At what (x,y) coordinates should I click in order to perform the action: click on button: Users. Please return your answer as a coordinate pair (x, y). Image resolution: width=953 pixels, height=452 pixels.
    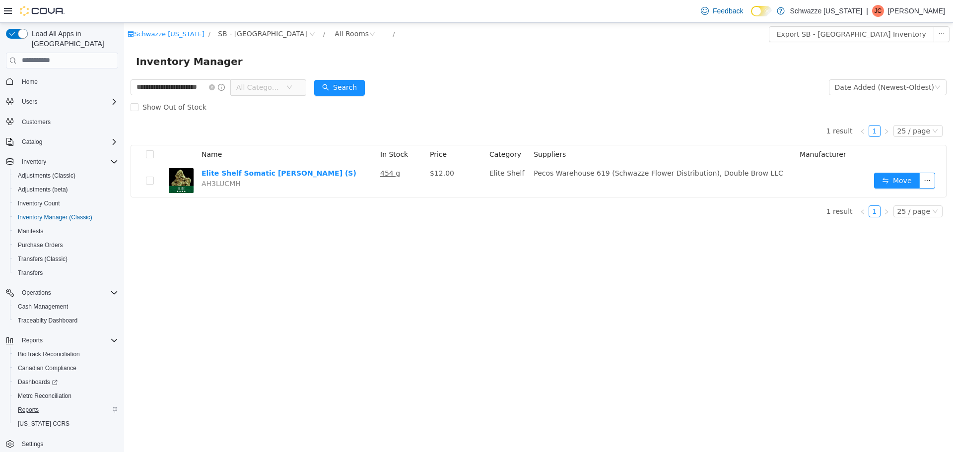
    Looking at the image, I should click on (29, 102).